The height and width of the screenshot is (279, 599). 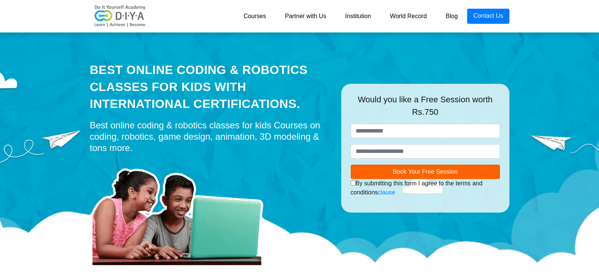 I want to click on div: Best online coding & robotics classes for kids Courses on coding, robotics, game design, animatio..., so click(x=210, y=137).